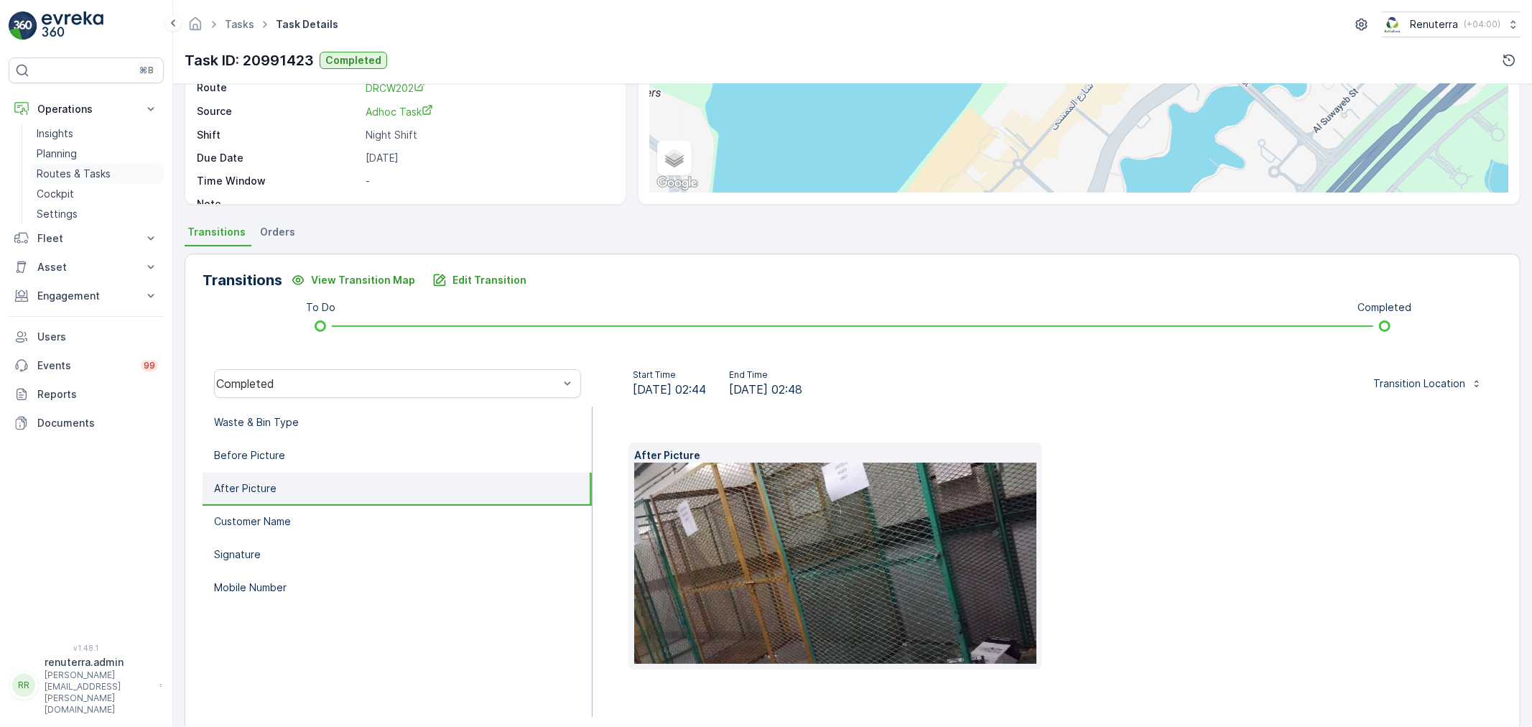 The image size is (1532, 727). What do you see at coordinates (24, 685) in the screenshot?
I see `div: RR` at bounding box center [24, 685].